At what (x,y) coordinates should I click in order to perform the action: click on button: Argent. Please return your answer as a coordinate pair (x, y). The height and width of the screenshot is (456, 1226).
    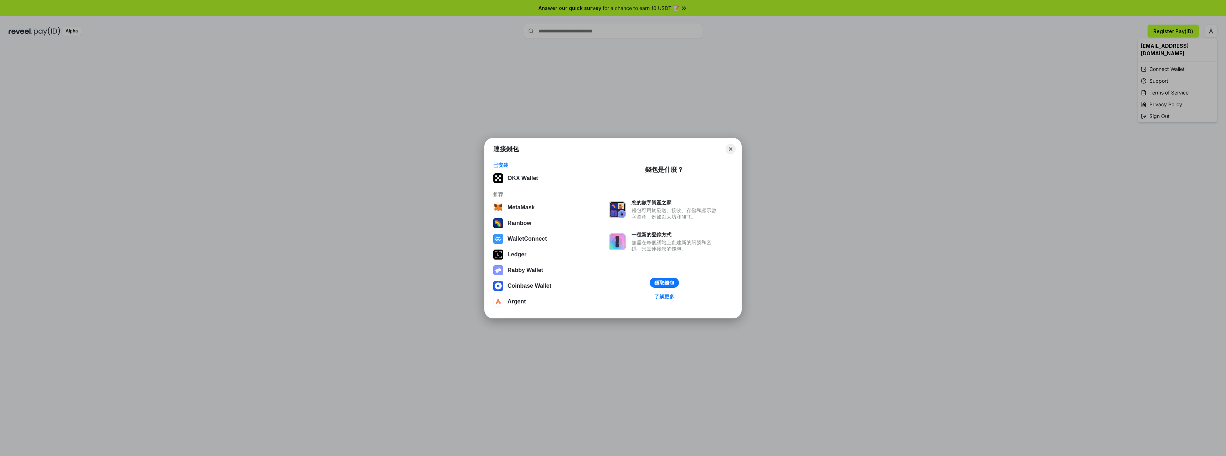
    Looking at the image, I should click on (536, 301).